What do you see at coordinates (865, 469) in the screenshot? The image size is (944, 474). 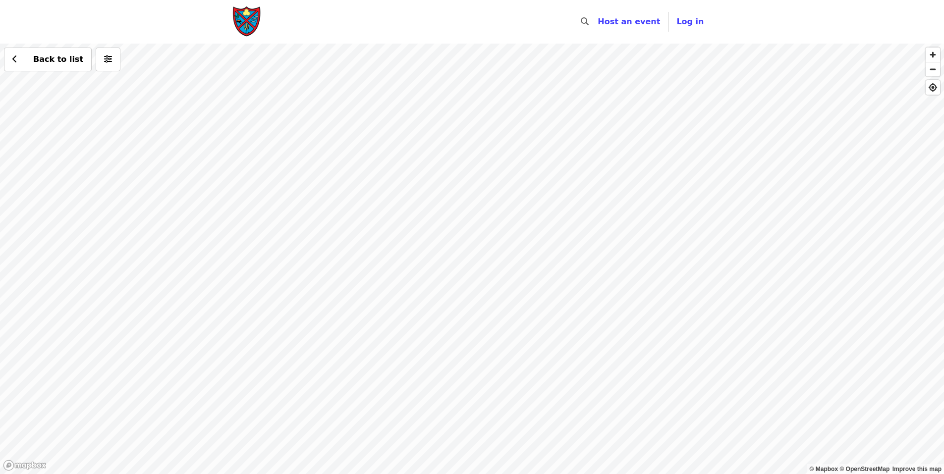 I see `a: OpenStreetMap` at bounding box center [865, 469].